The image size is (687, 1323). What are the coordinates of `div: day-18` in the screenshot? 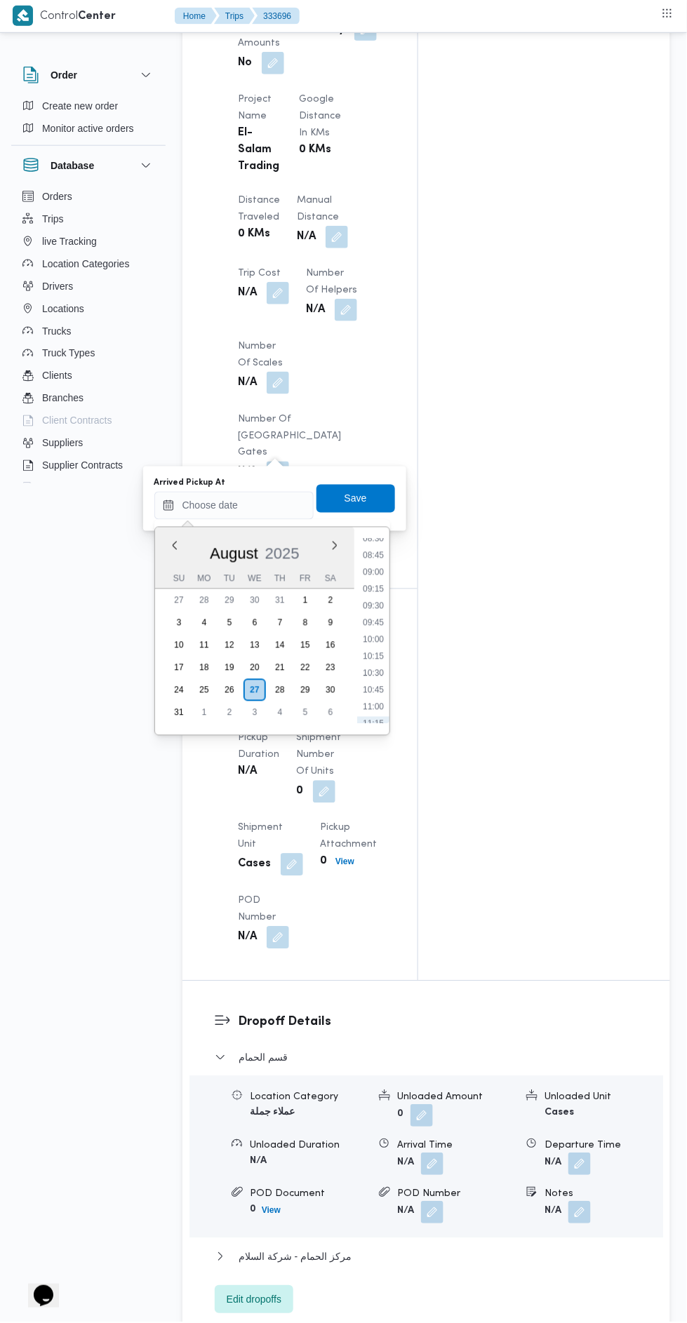 It's located at (204, 669).